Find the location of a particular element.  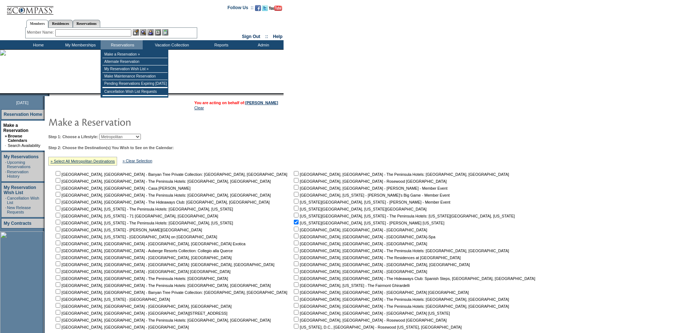

a: Become our fan on Facebook is located at coordinates (258, 10).